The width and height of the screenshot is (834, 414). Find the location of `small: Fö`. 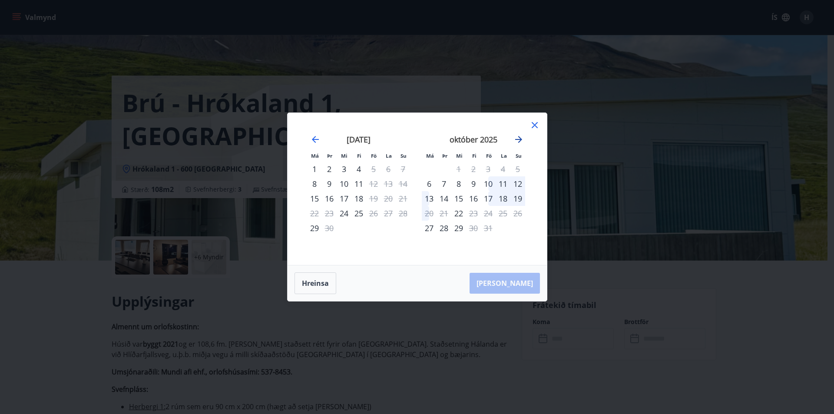

small: Fö is located at coordinates (489, 155).